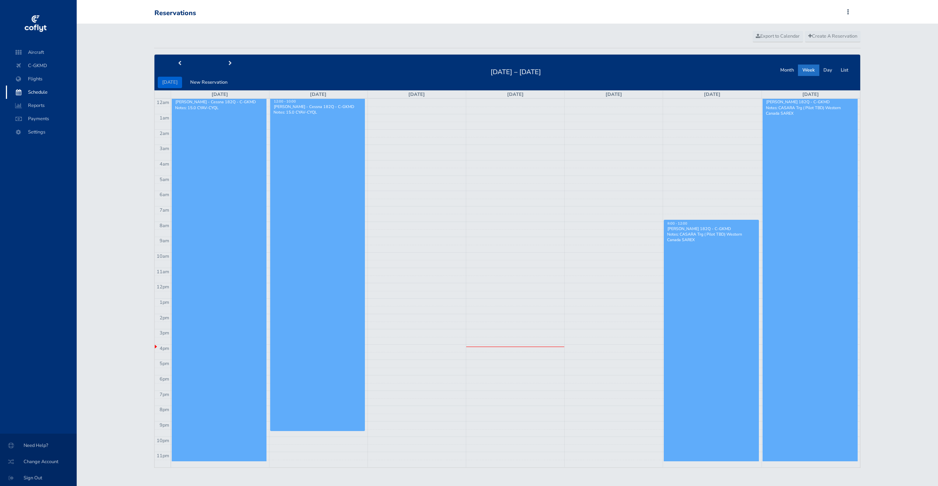 This screenshot has height=486, width=938. I want to click on a: Create A Reservation, so click(832, 36).